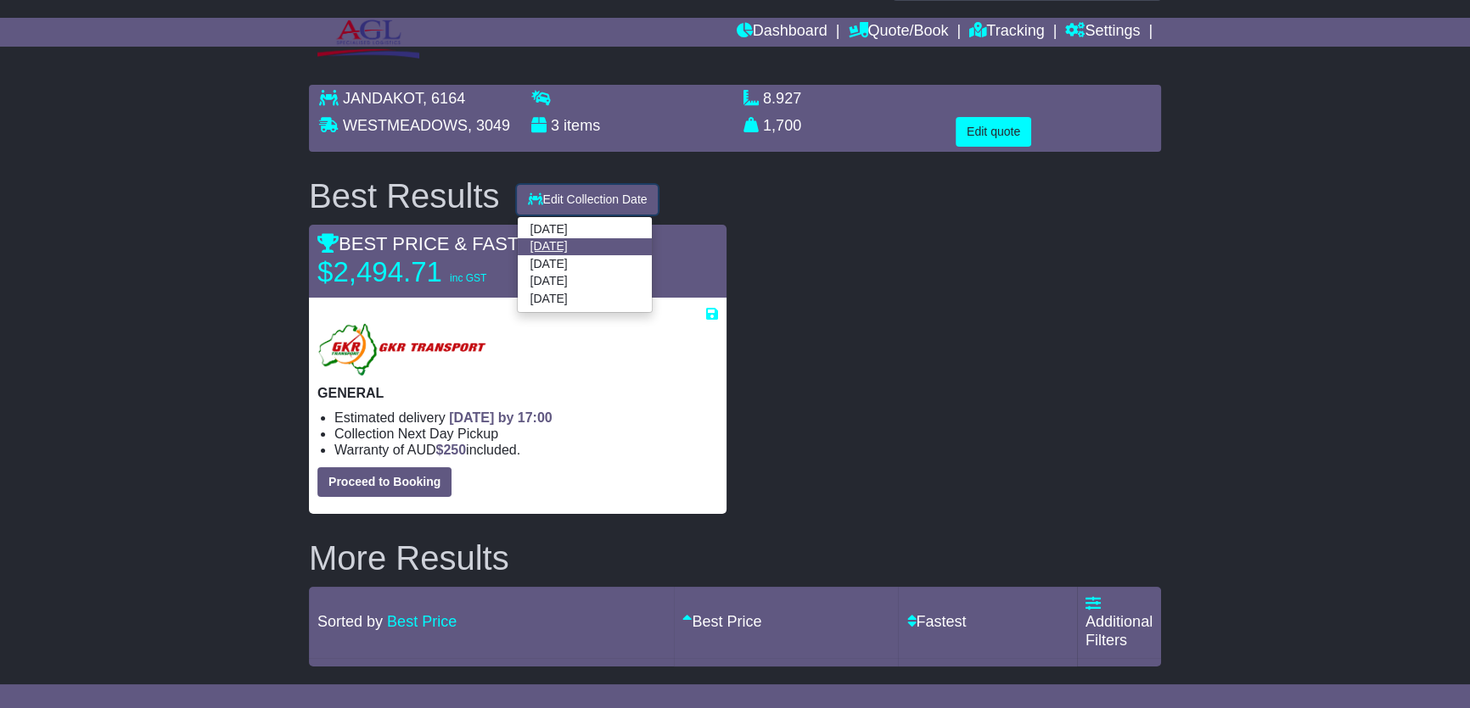 Image resolution: width=1470 pixels, height=708 pixels. I want to click on span: Next Day Pickup, so click(448, 434).